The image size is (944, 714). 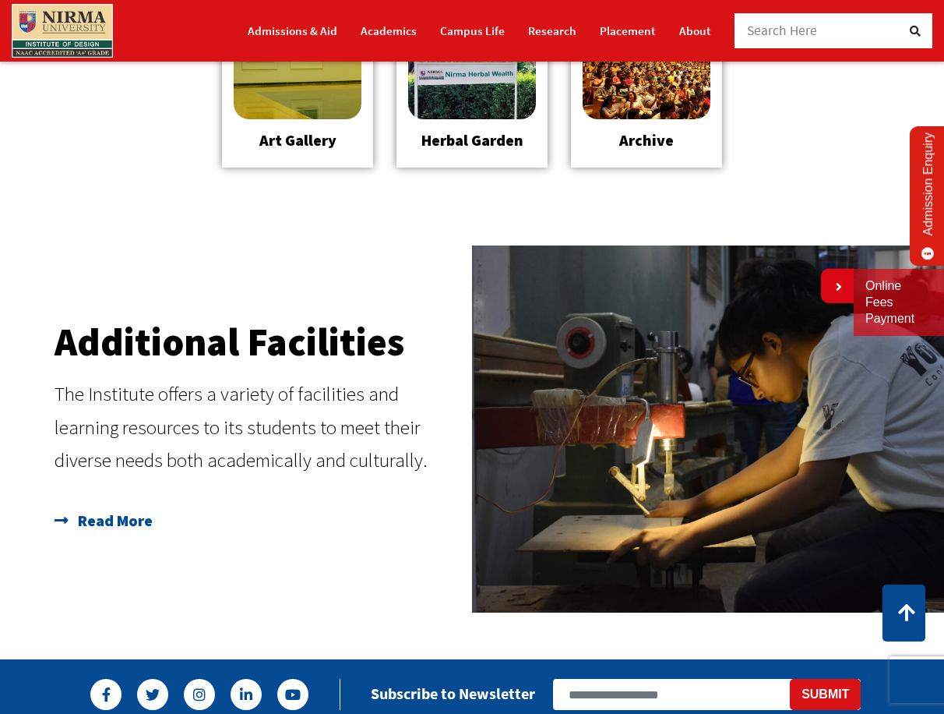 I want to click on a: Read More, so click(x=259, y=520).